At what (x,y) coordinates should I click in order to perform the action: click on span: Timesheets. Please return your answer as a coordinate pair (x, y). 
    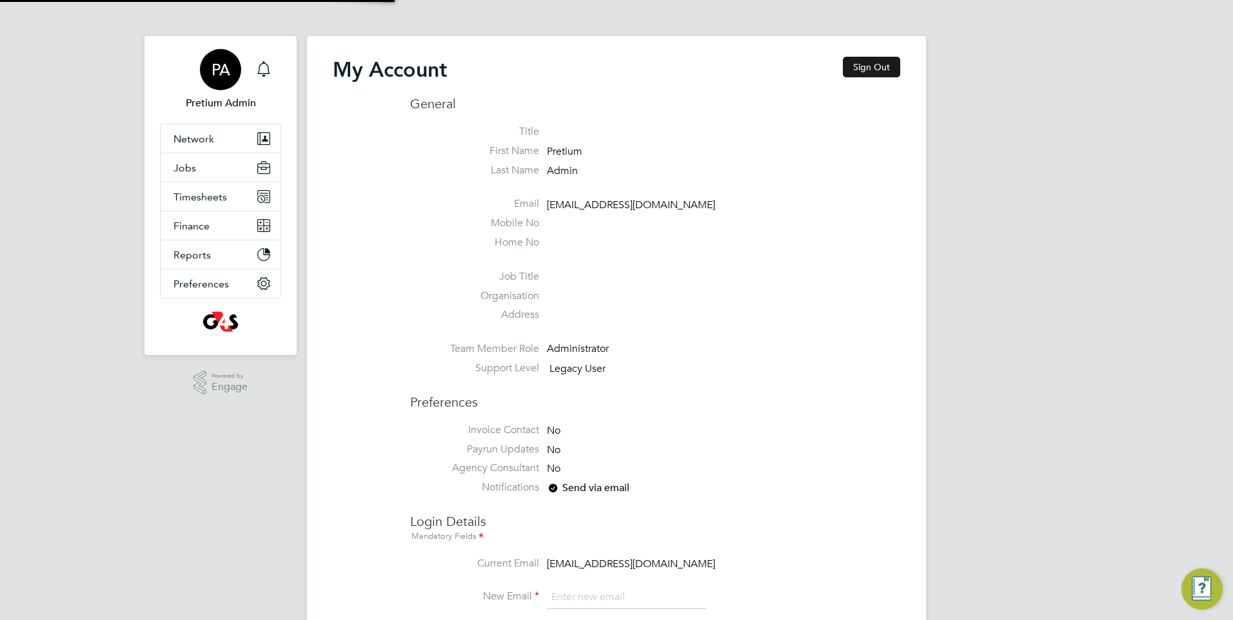
    Looking at the image, I should click on (200, 197).